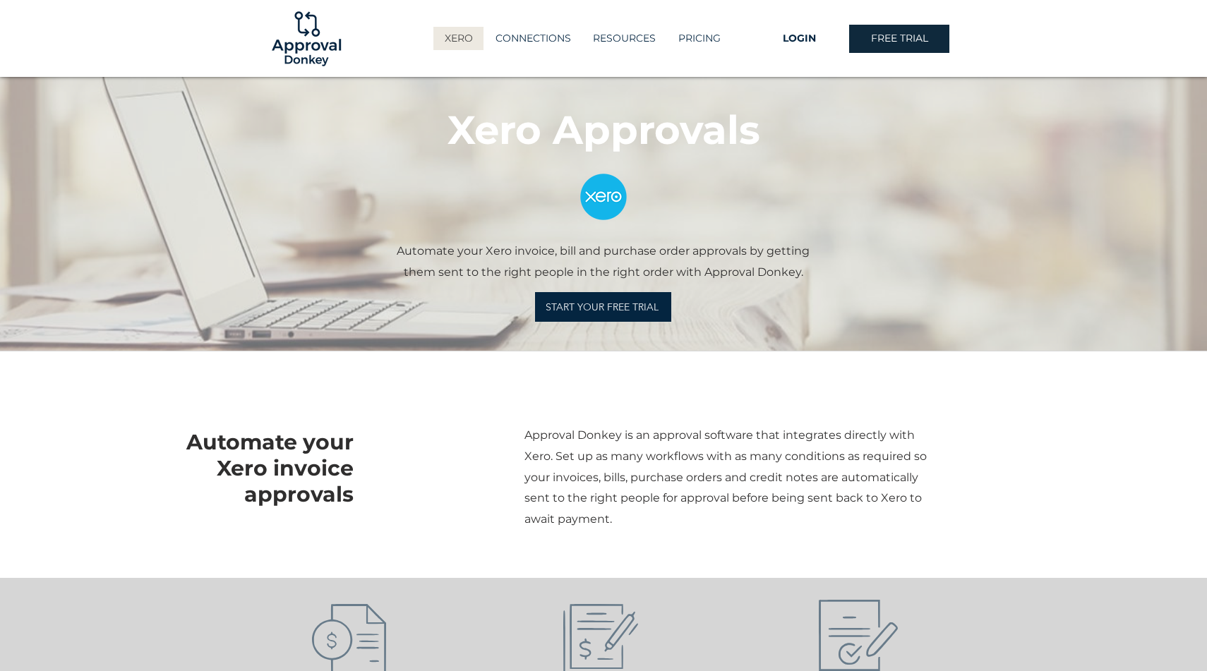  Describe the element at coordinates (306, 39) in the screenshot. I see `img: Logo-01.png` at that location.